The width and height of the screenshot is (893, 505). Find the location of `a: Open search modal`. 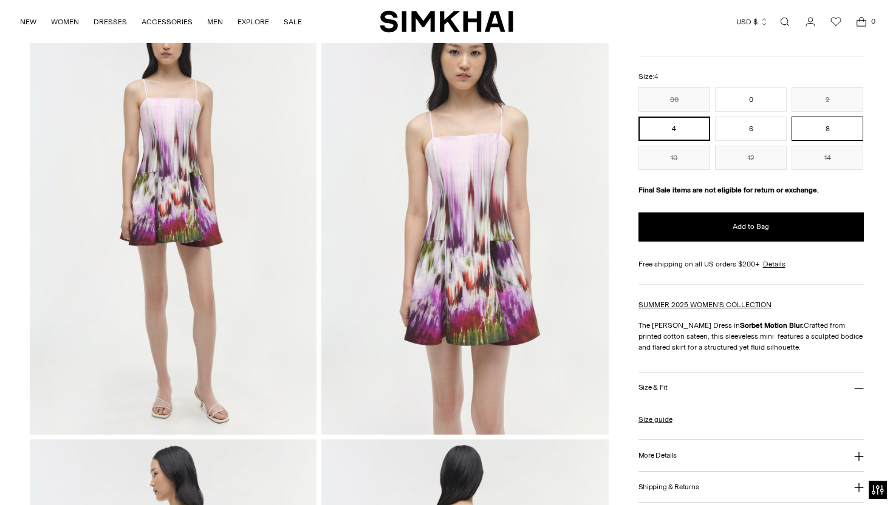

a: Open search modal is located at coordinates (785, 22).